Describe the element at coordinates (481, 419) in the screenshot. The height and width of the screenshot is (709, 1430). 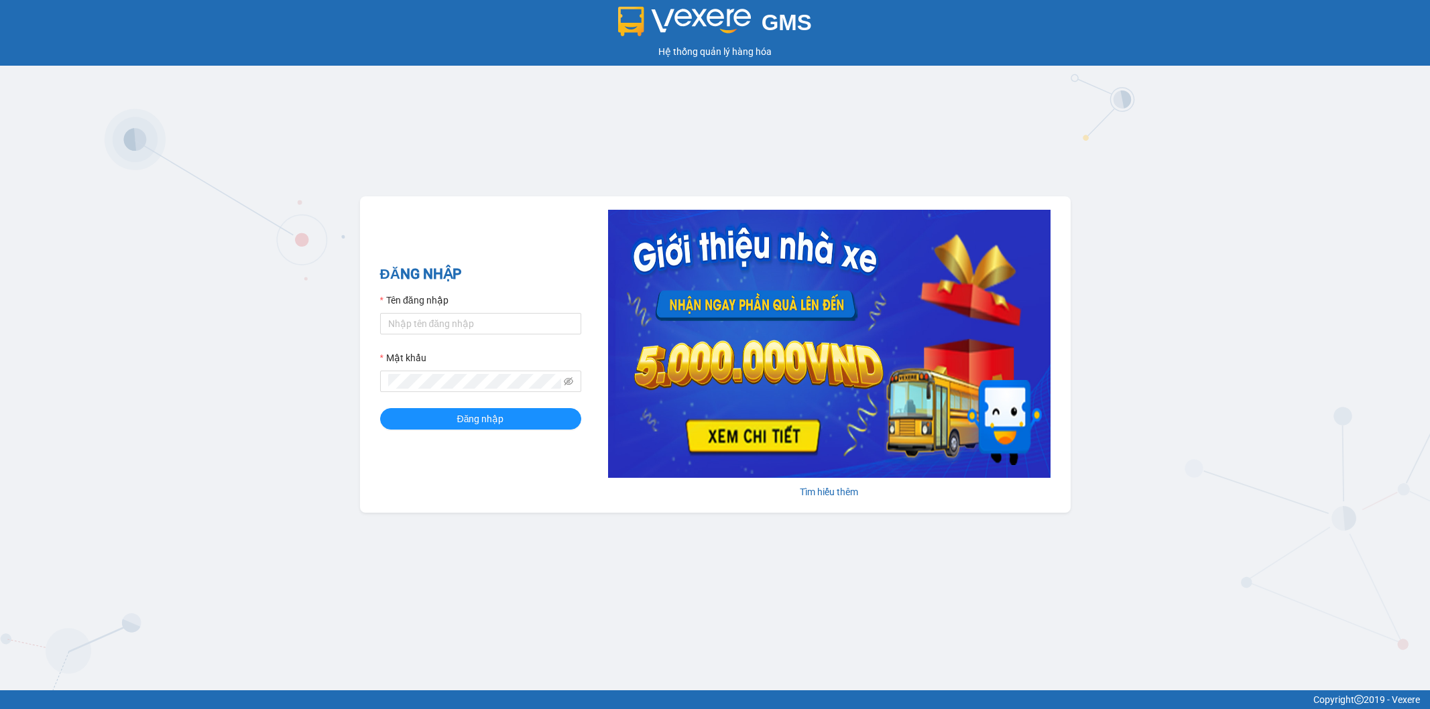
I see `span: Đăng nhập` at that location.